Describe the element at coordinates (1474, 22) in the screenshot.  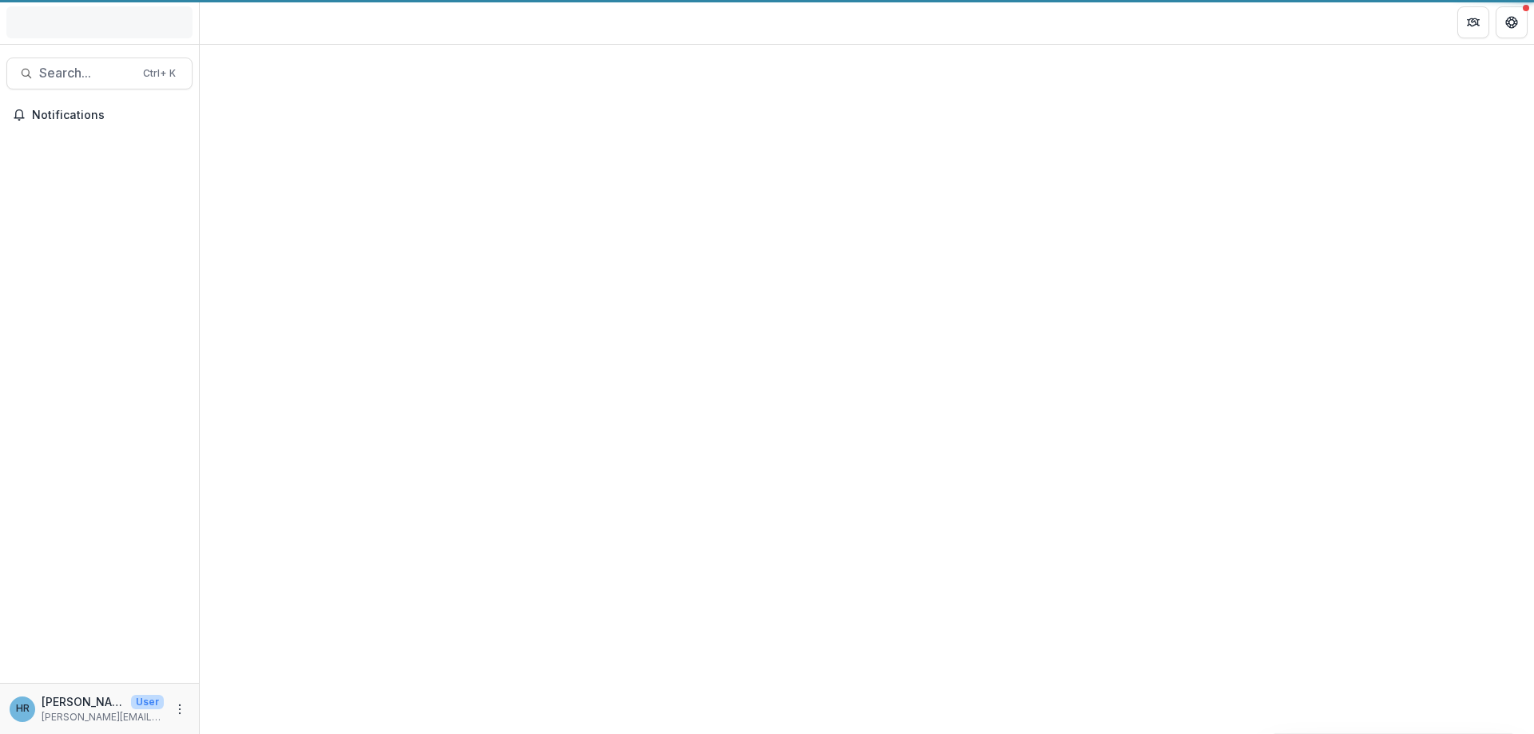
I see `button: Partners` at that location.